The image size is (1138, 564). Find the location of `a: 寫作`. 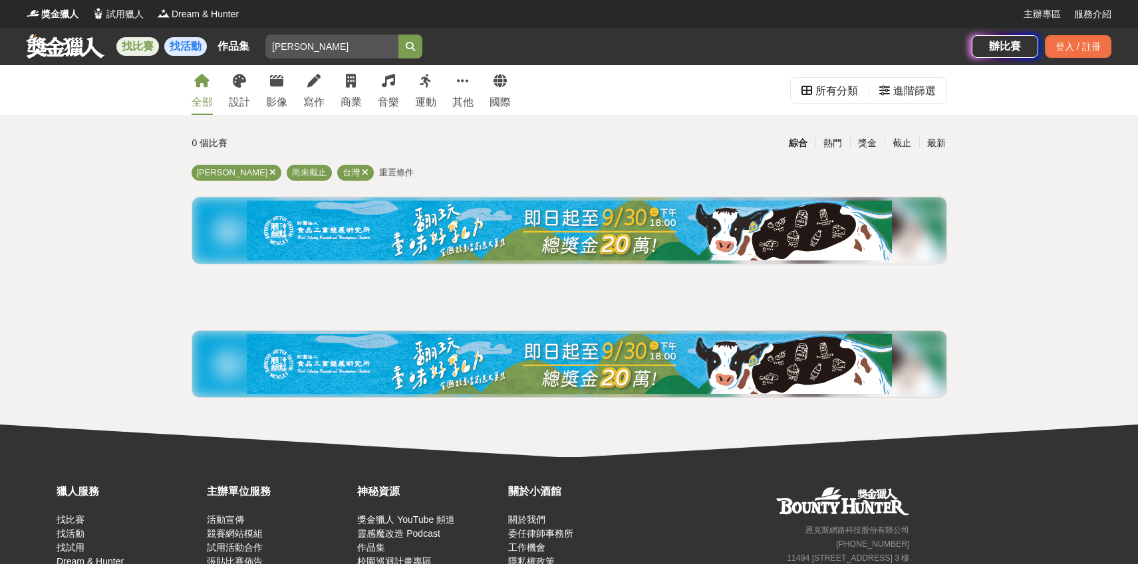

a: 寫作 is located at coordinates (314, 90).